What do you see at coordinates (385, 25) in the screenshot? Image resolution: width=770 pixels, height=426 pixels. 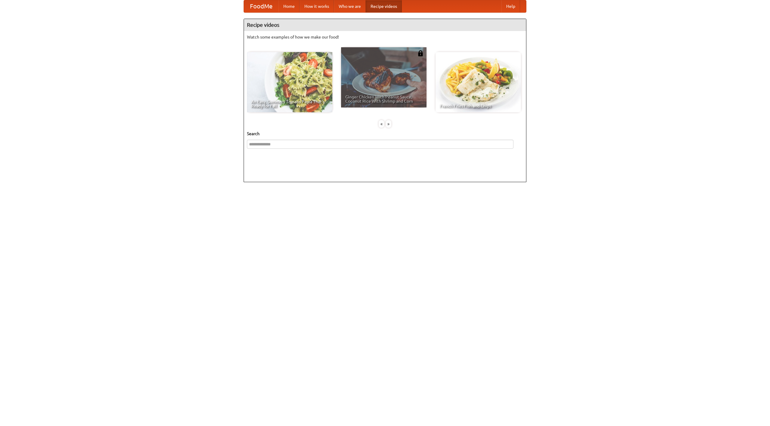 I see `h4: Recipe videos` at bounding box center [385, 25].